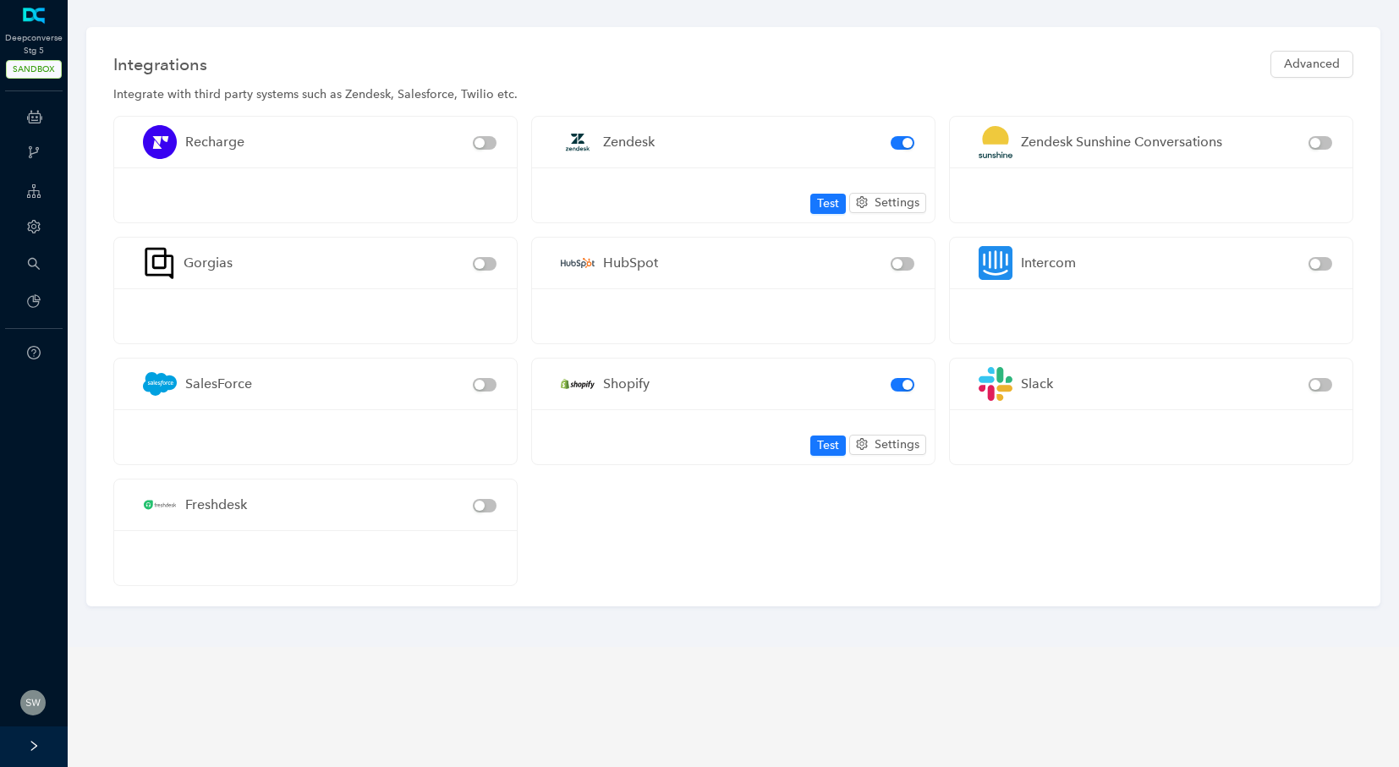 The height and width of the screenshot is (767, 1399). Describe the element at coordinates (33, 703) in the screenshot. I see `img: c3ccc3f0c05bac1ff29357cbd66b20c9` at that location.